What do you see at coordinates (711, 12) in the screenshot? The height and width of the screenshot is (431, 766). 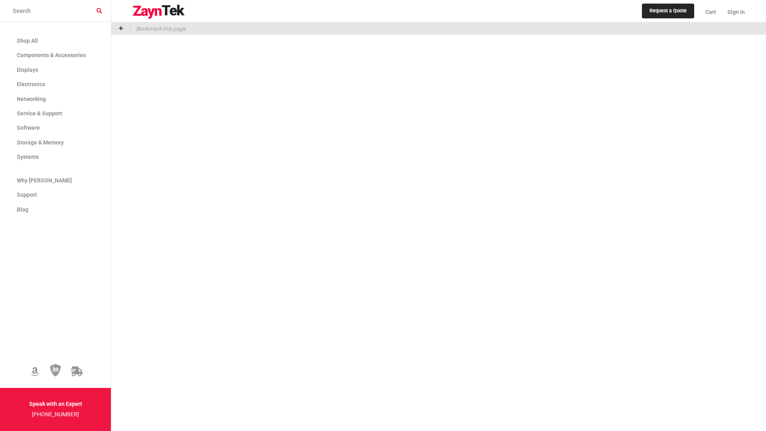 I see `a: Cart` at bounding box center [711, 12].